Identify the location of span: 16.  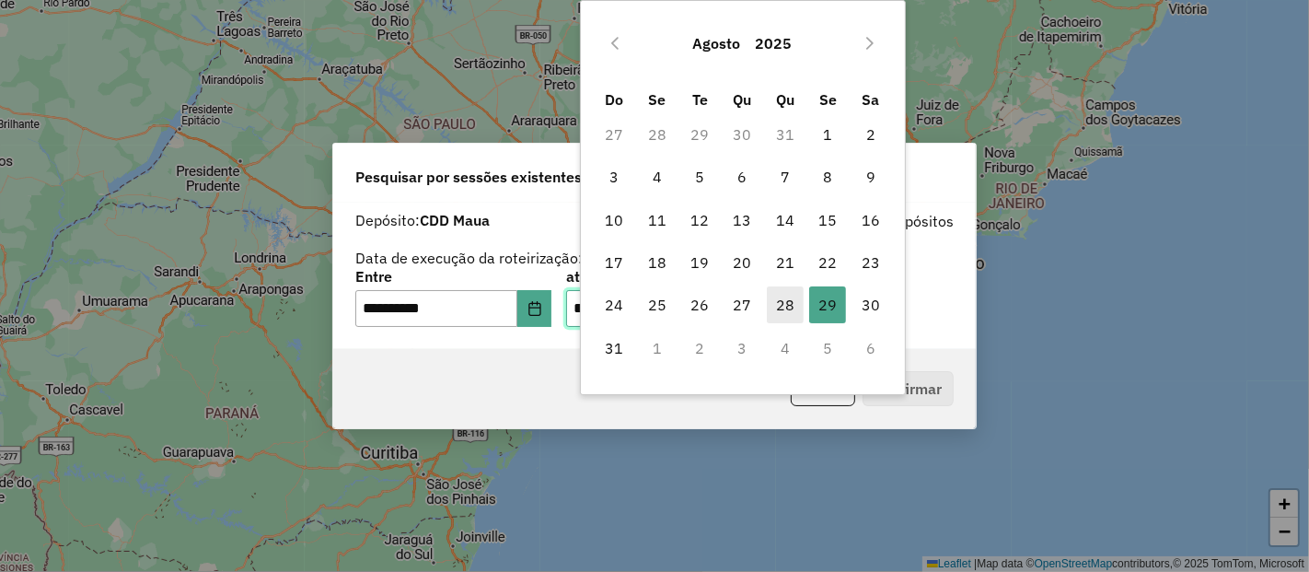
(871, 220).